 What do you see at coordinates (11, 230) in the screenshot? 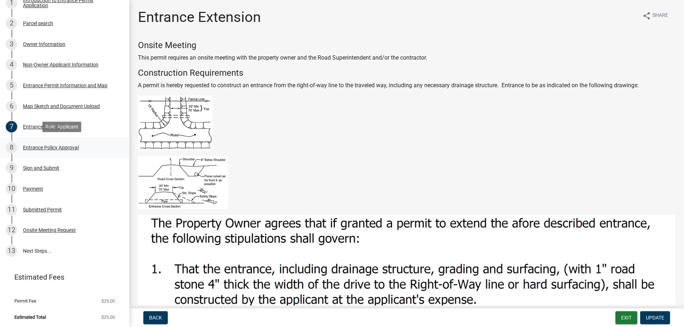
I see `div: 12` at bounding box center [11, 230].